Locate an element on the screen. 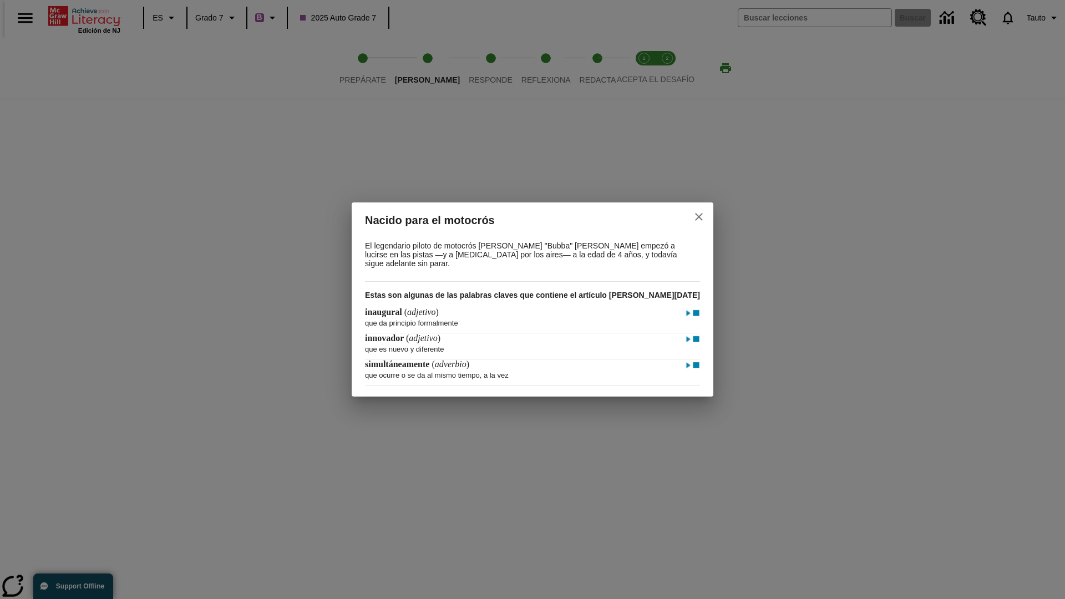 The height and width of the screenshot is (599, 1065). span: innovador is located at coordinates (386, 338).